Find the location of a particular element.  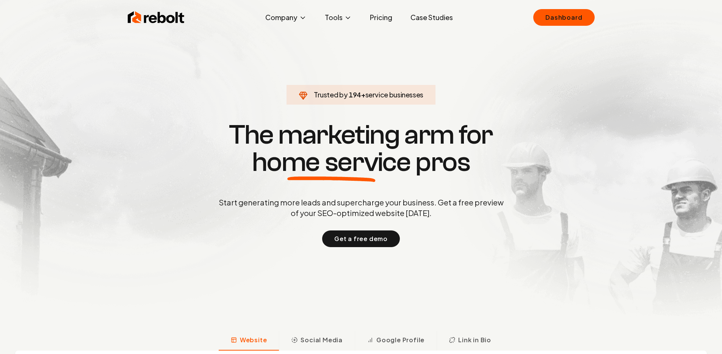

img: Rebolt Logo is located at coordinates (156, 17).